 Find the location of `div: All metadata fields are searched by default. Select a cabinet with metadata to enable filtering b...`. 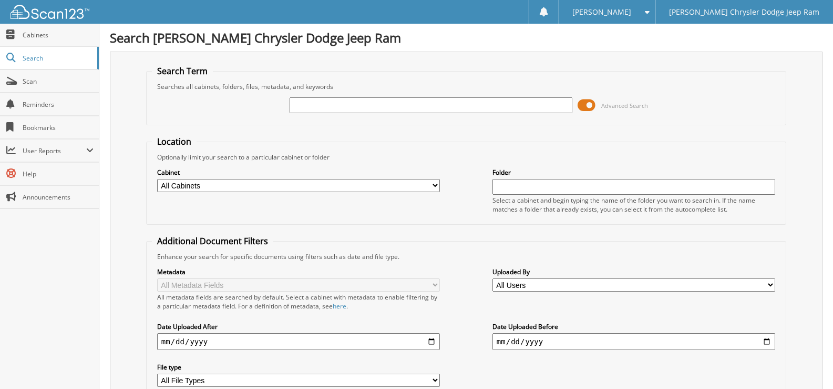

div: All metadata fields are searched by default. Select a cabinet with metadata to enable filtering b... is located at coordinates (299, 301).